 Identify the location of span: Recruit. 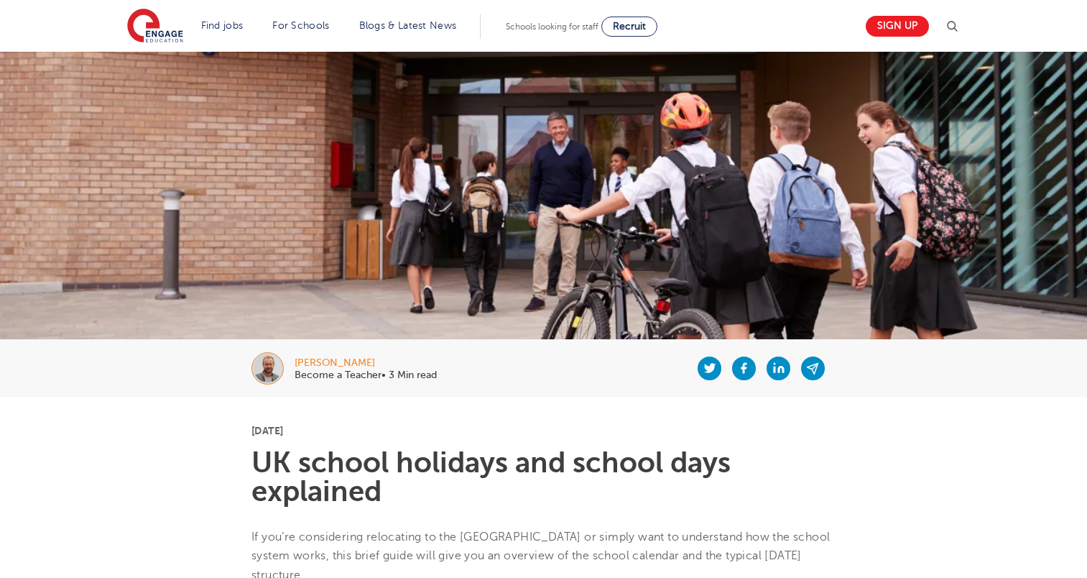
(629, 26).